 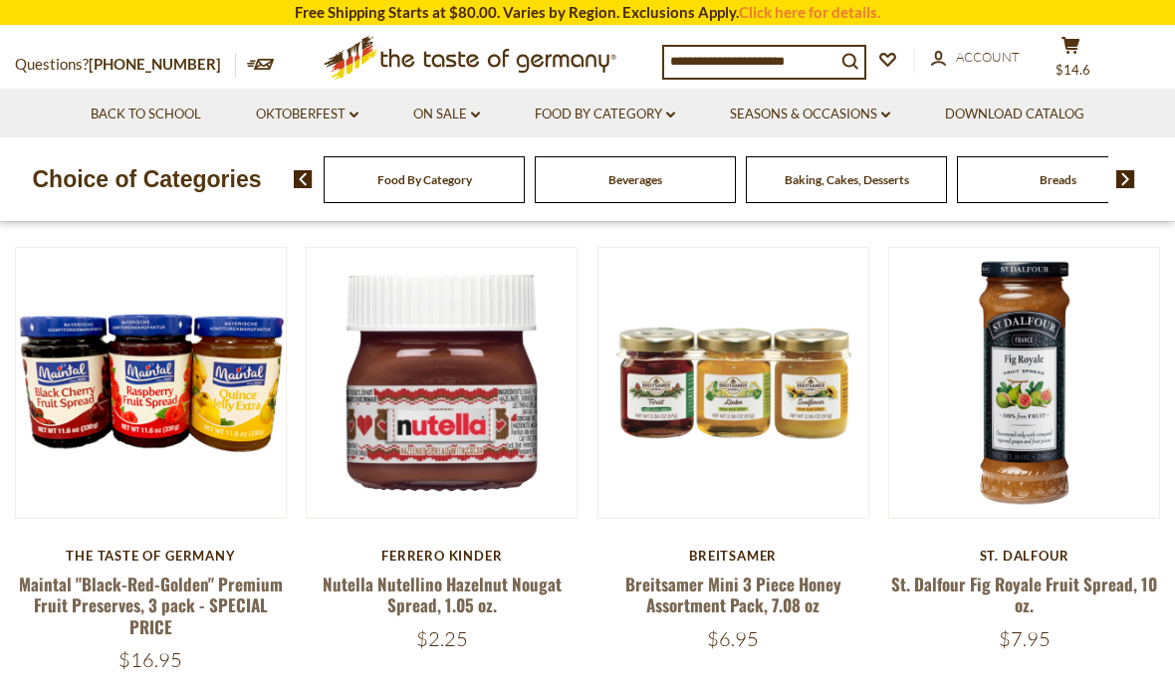 I want to click on a: Oktoberfest, so click(x=307, y=114).